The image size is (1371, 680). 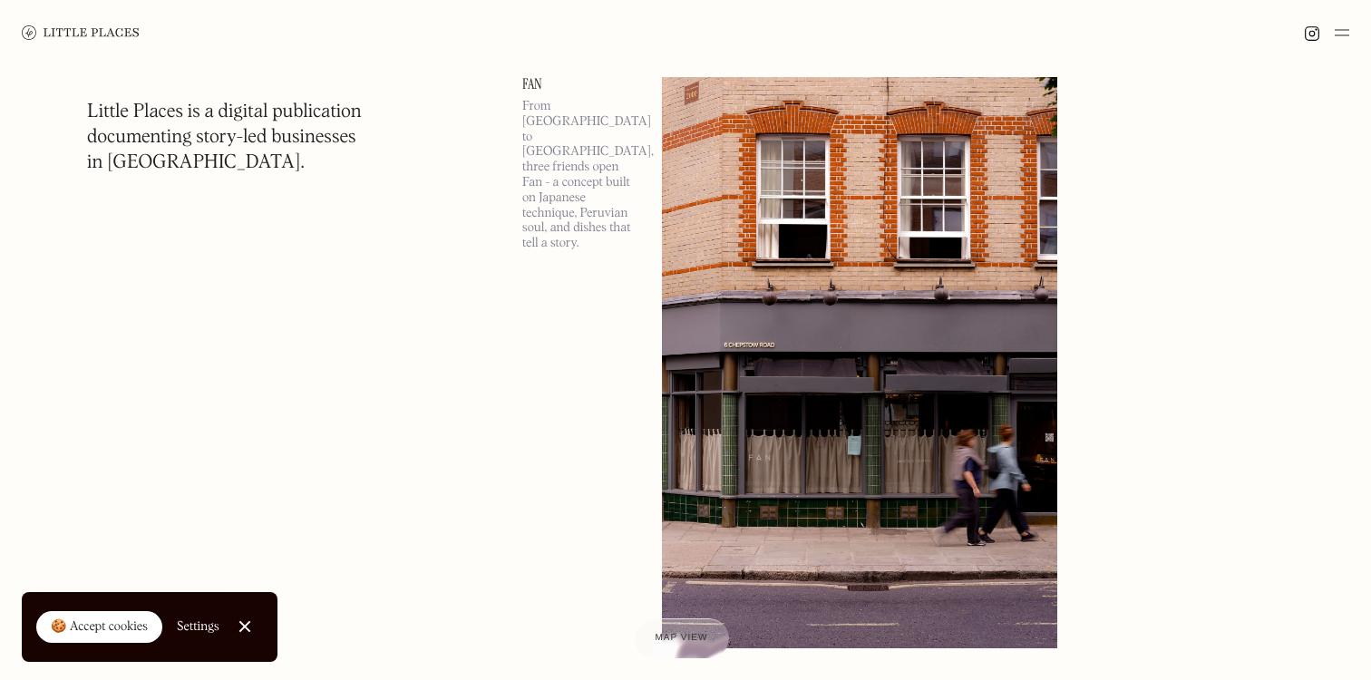 What do you see at coordinates (198, 627) in the screenshot?
I see `div: Settings` at bounding box center [198, 627].